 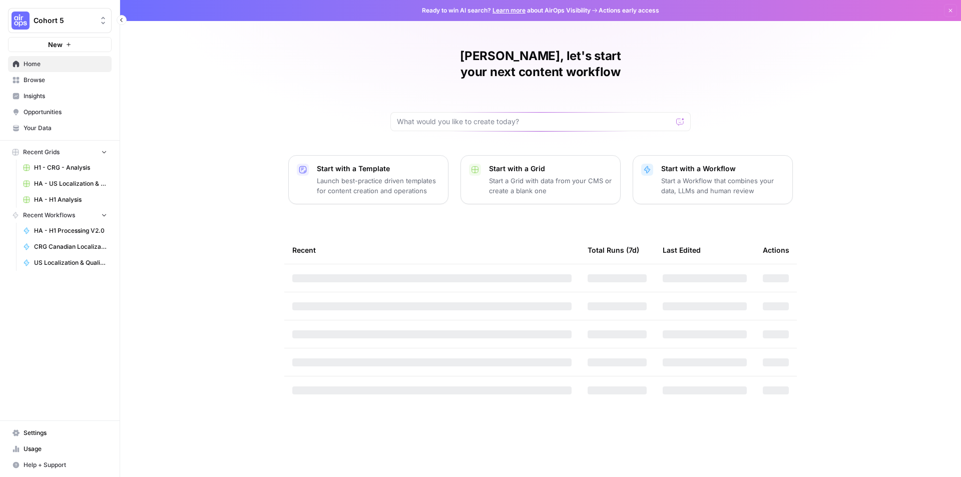 What do you see at coordinates (681, 250) in the screenshot?
I see `div: Last Edited` at bounding box center [681, 250].